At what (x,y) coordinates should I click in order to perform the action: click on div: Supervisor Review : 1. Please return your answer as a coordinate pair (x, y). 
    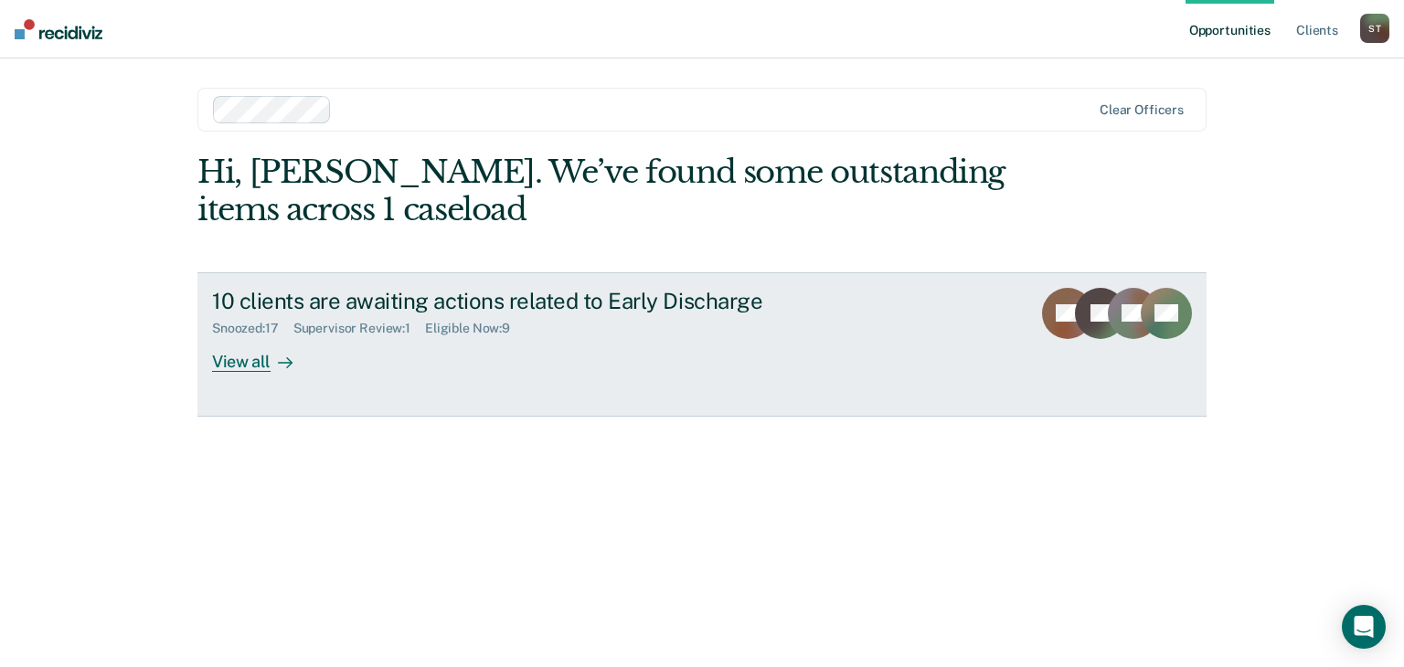
    Looking at the image, I should click on (359, 328).